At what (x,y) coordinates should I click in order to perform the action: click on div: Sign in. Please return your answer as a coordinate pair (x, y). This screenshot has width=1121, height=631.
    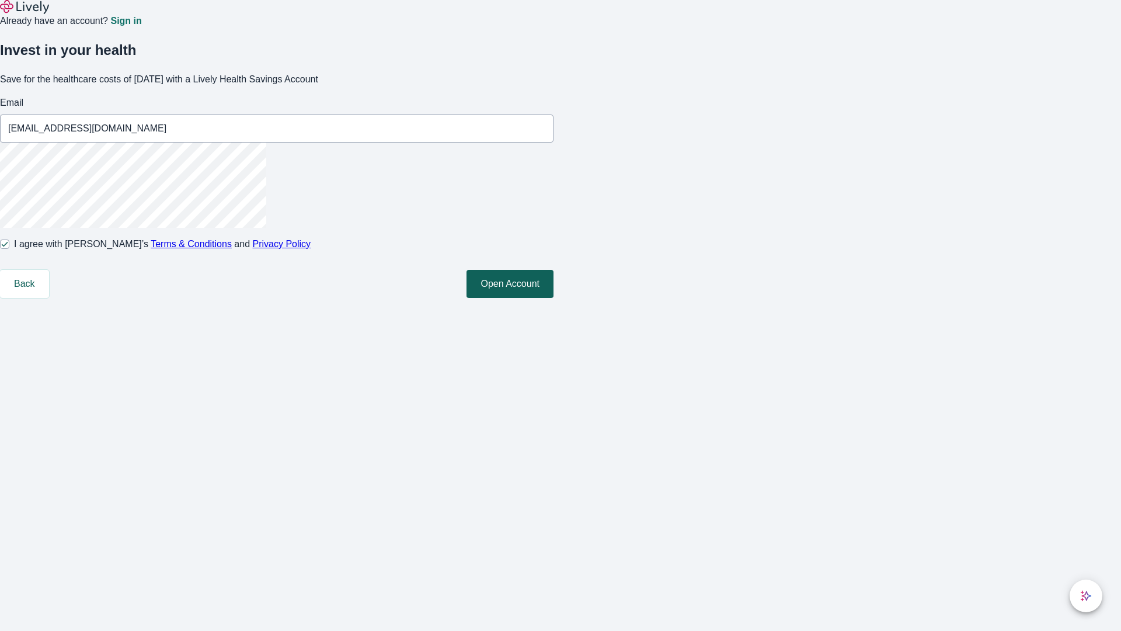
    Looking at the image, I should click on (126, 21).